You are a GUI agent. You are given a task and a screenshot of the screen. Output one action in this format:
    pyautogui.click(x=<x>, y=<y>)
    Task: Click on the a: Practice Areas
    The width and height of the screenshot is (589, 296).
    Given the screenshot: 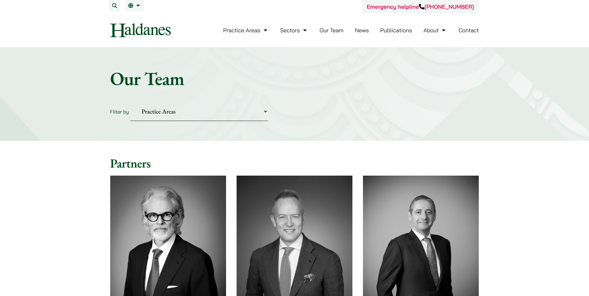 What is the action you would take?
    pyautogui.click(x=246, y=30)
    